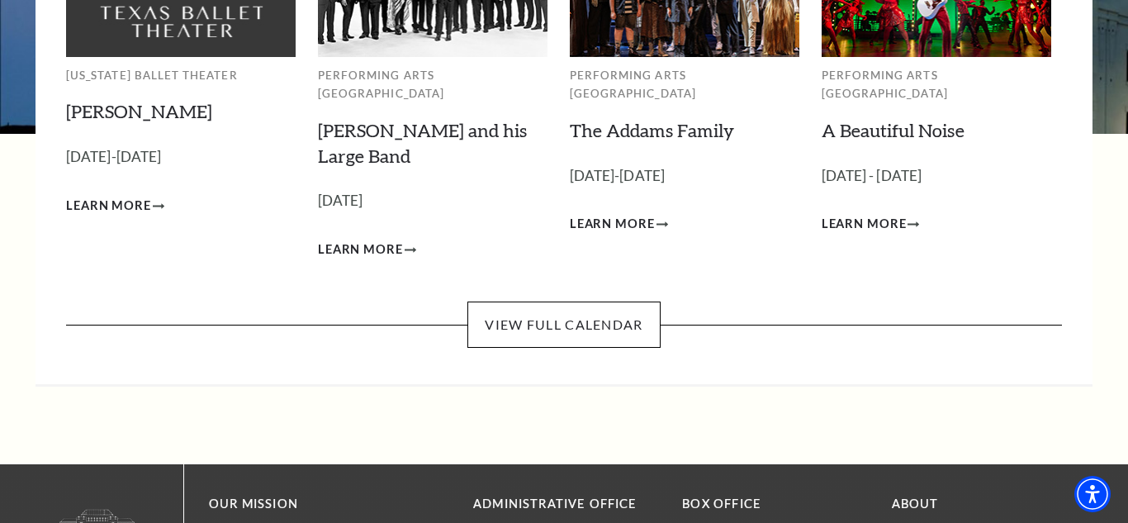  What do you see at coordinates (1092, 494) in the screenshot?
I see `div: Accessibility Menu` at bounding box center [1092, 494].